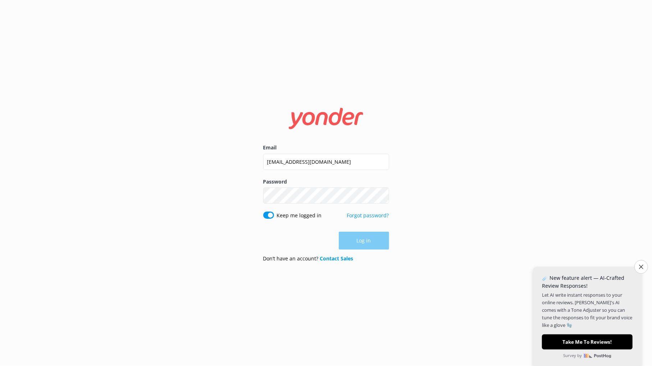 This screenshot has height=366, width=652. Describe the element at coordinates (326, 162) in the screenshot. I see `input: user@emailaddress.com` at that location.